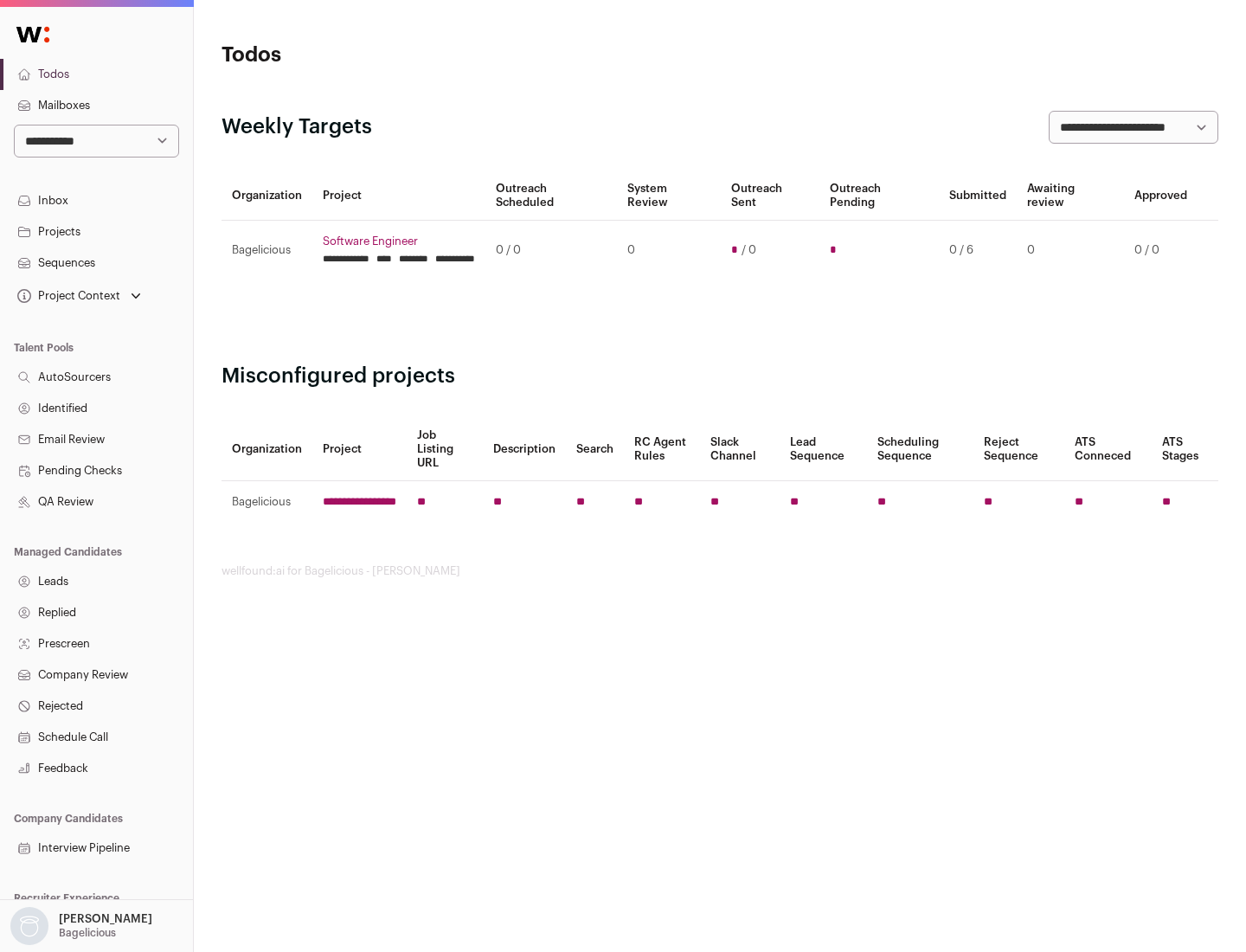  What do you see at coordinates (387, 55) in the screenshot?
I see `h1: Todos` at bounding box center [387, 55].